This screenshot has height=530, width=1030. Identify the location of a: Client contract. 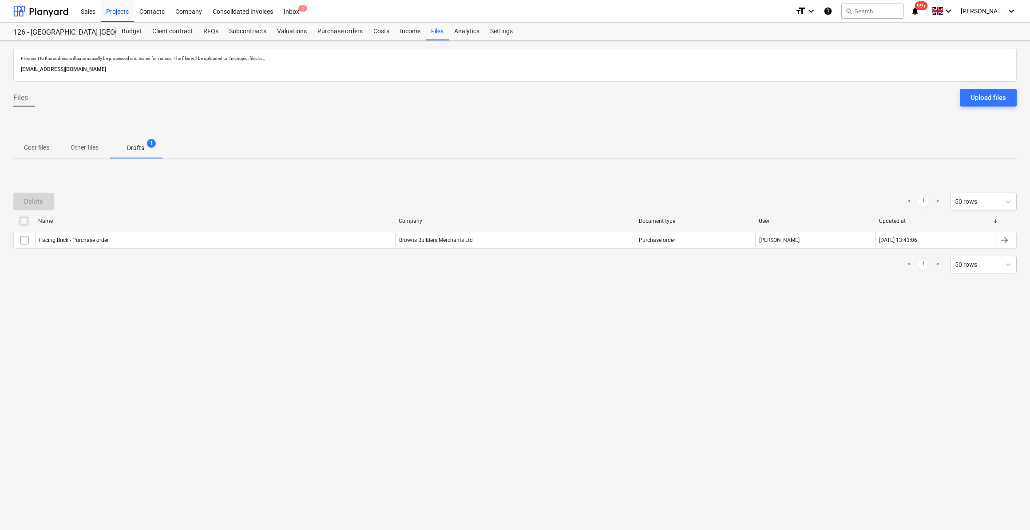
(172, 32).